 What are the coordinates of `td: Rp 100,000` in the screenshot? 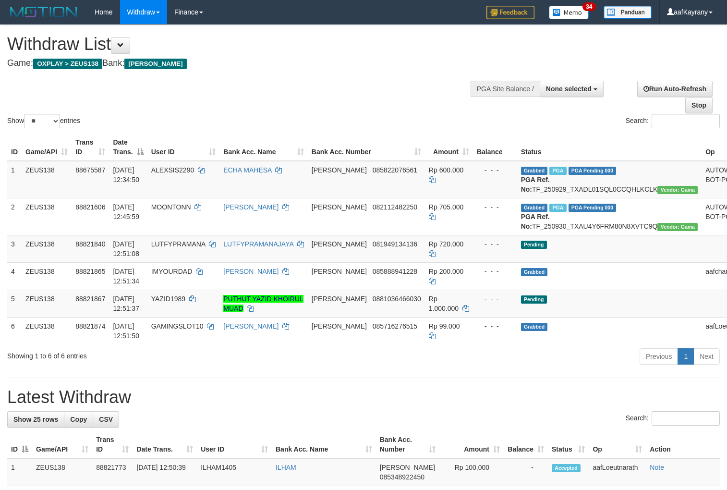 It's located at (472, 472).